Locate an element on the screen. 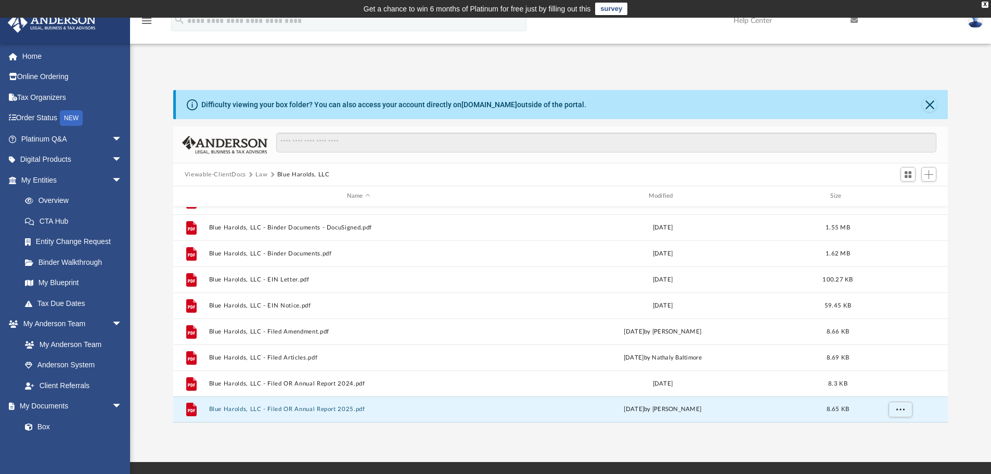  button: Blue Harolds, LLC - Filed OR Annual Report 2024.pdf is located at coordinates (358, 383).